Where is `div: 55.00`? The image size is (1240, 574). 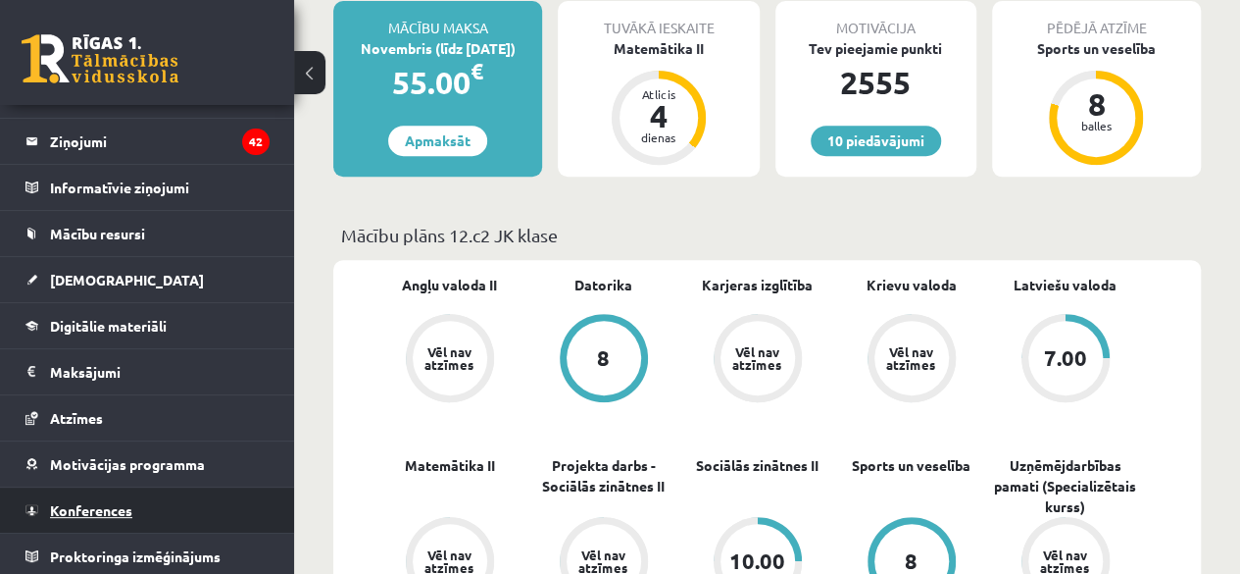 div: 55.00 is located at coordinates (437, 82).